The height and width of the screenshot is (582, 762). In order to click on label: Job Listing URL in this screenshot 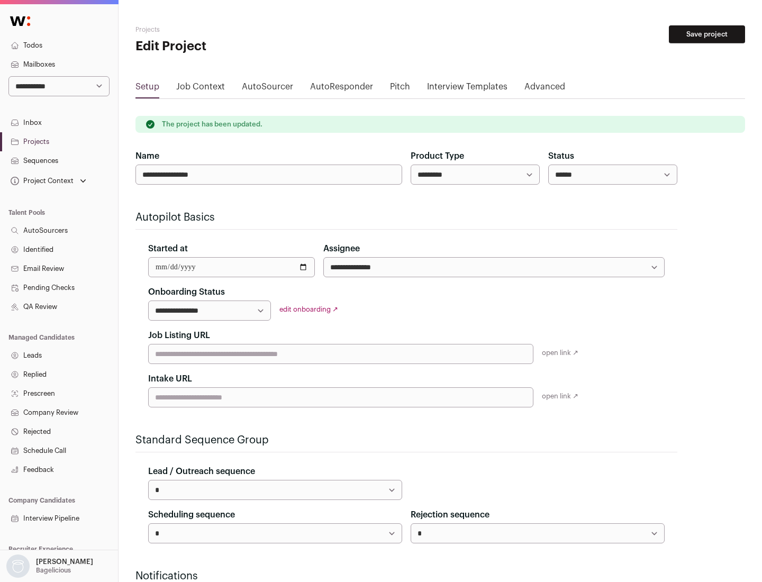, I will do `click(179, 335)`.